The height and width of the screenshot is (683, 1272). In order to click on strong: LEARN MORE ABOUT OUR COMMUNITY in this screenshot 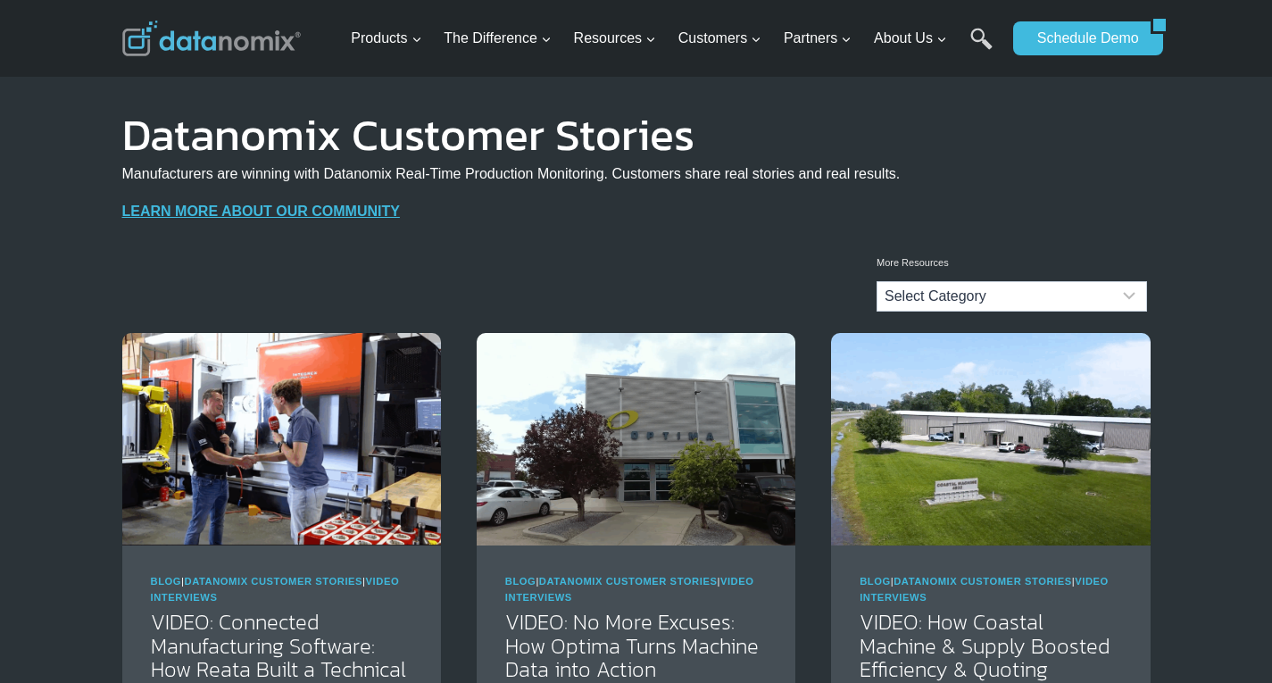, I will do `click(261, 211)`.